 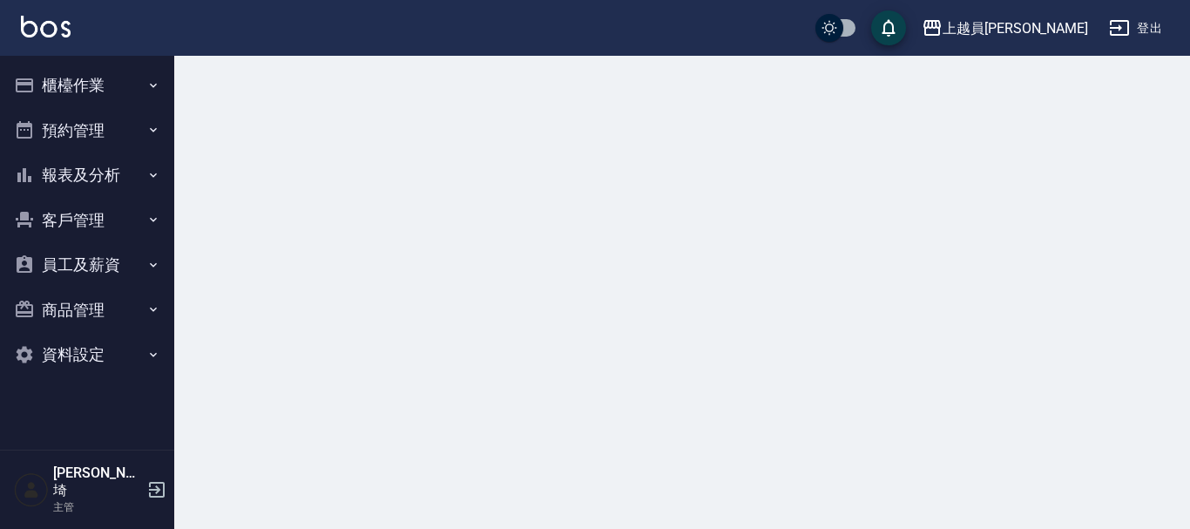 What do you see at coordinates (98, 507) in the screenshot?
I see `p: 主管` at bounding box center [98, 507].